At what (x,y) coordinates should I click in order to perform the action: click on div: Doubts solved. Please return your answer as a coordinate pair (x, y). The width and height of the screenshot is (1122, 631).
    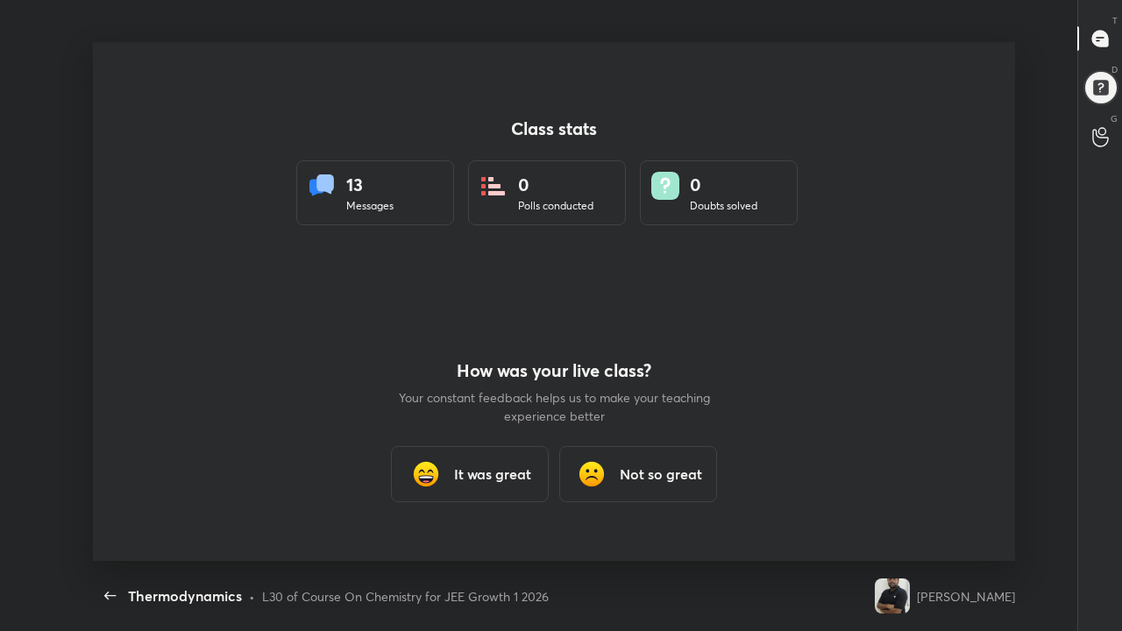
    Looking at the image, I should click on (723, 206).